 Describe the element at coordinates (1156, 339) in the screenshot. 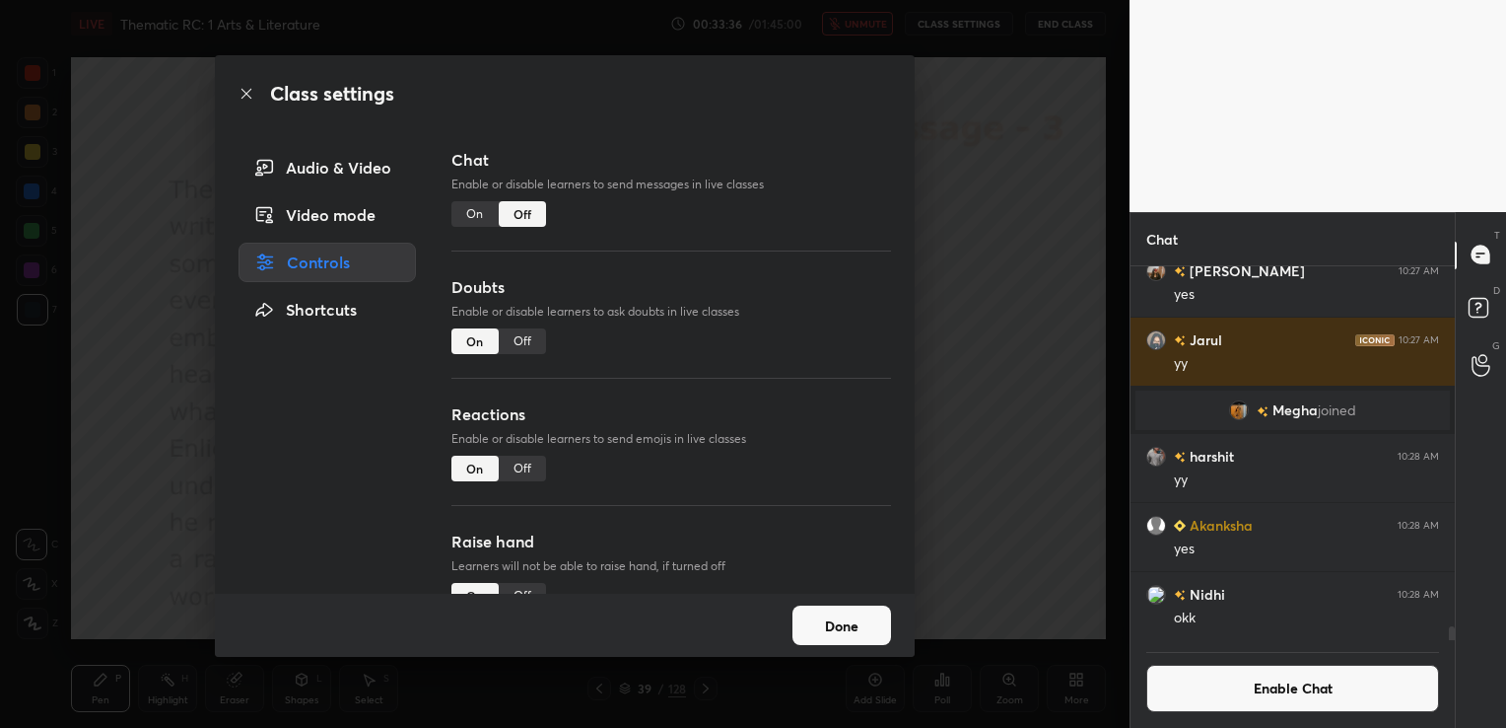

I see `img: 249ad4944341409e95becd534d23d18d.jpg` at that location.